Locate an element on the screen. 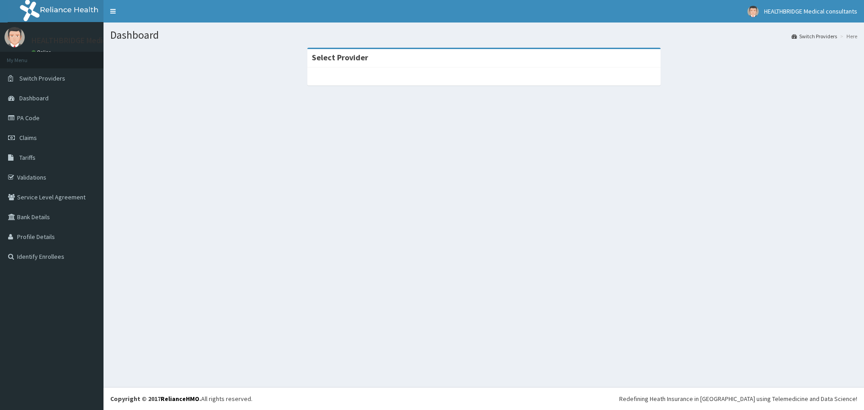  li: Here is located at coordinates (847, 36).